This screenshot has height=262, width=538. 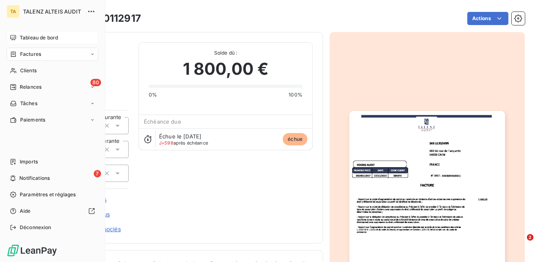 What do you see at coordinates (48, 195) in the screenshot?
I see `span: Paramètres et réglages` at bounding box center [48, 195].